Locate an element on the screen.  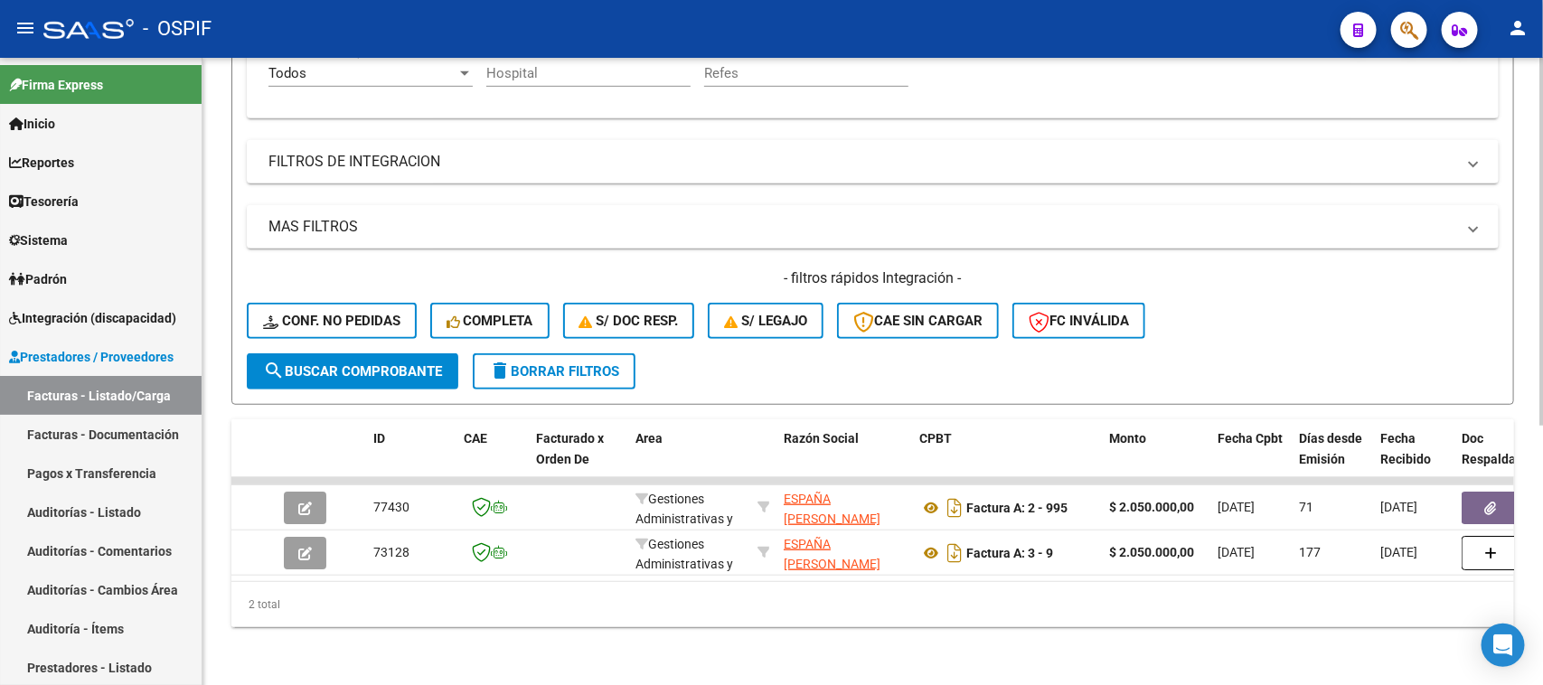
strong: Factura A: 3 - 9 is located at coordinates (1009, 553).